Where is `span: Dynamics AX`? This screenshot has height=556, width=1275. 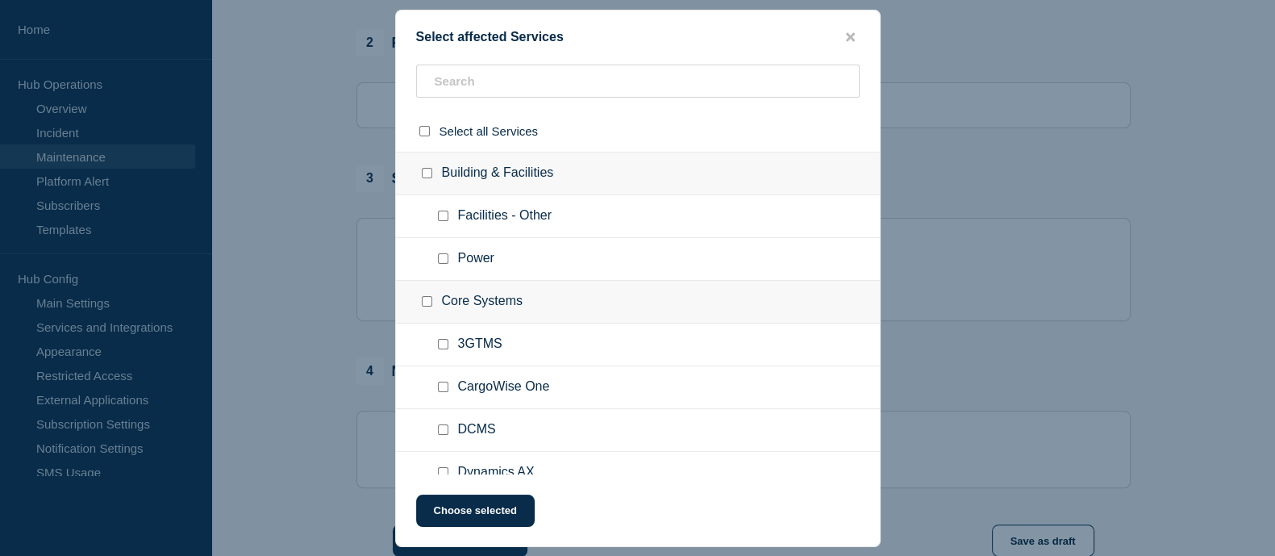
span: Dynamics AX is located at coordinates (496, 472).